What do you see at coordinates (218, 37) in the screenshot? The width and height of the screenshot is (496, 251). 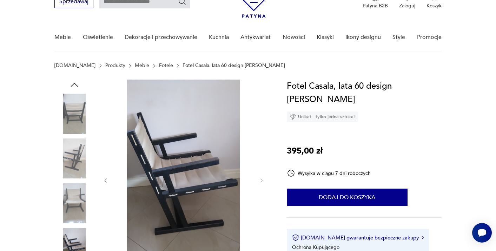 I see `a: Kuchnia` at bounding box center [218, 37].